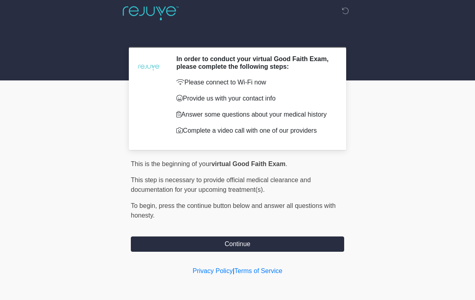 Image resolution: width=475 pixels, height=300 pixels. Describe the element at coordinates (254, 99) in the screenshot. I see `p: Provide us with your contact info` at that location.